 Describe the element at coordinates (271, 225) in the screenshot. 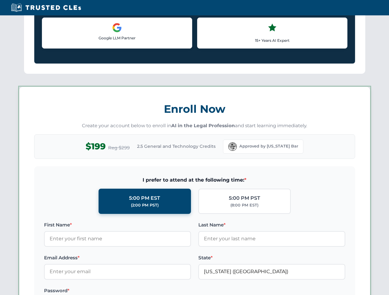

I see `label: Last Name` at that location.